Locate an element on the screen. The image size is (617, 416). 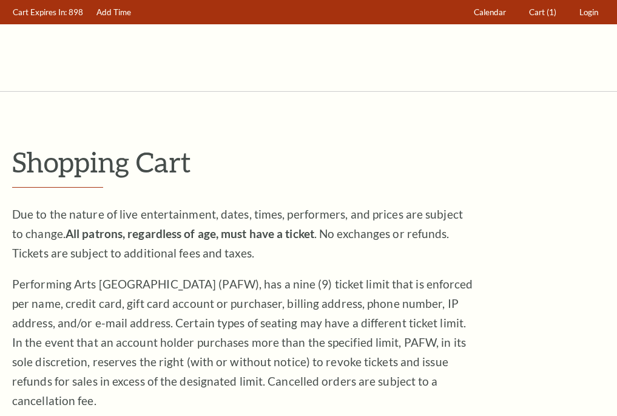
span: Login is located at coordinates (589, 12).